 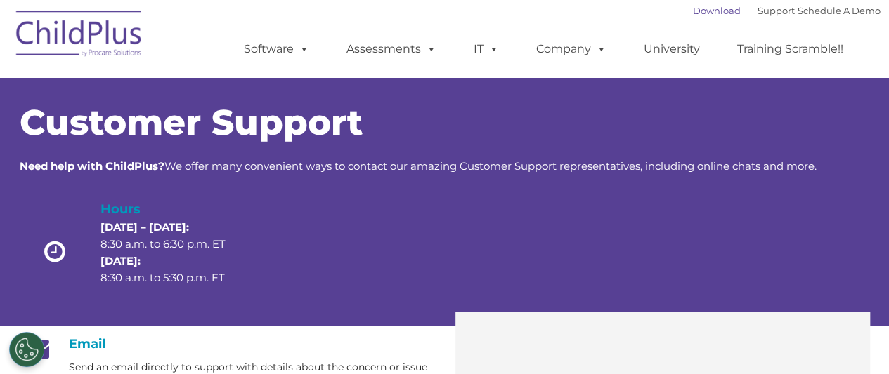 I want to click on a: Schedule A Demo, so click(x=839, y=11).